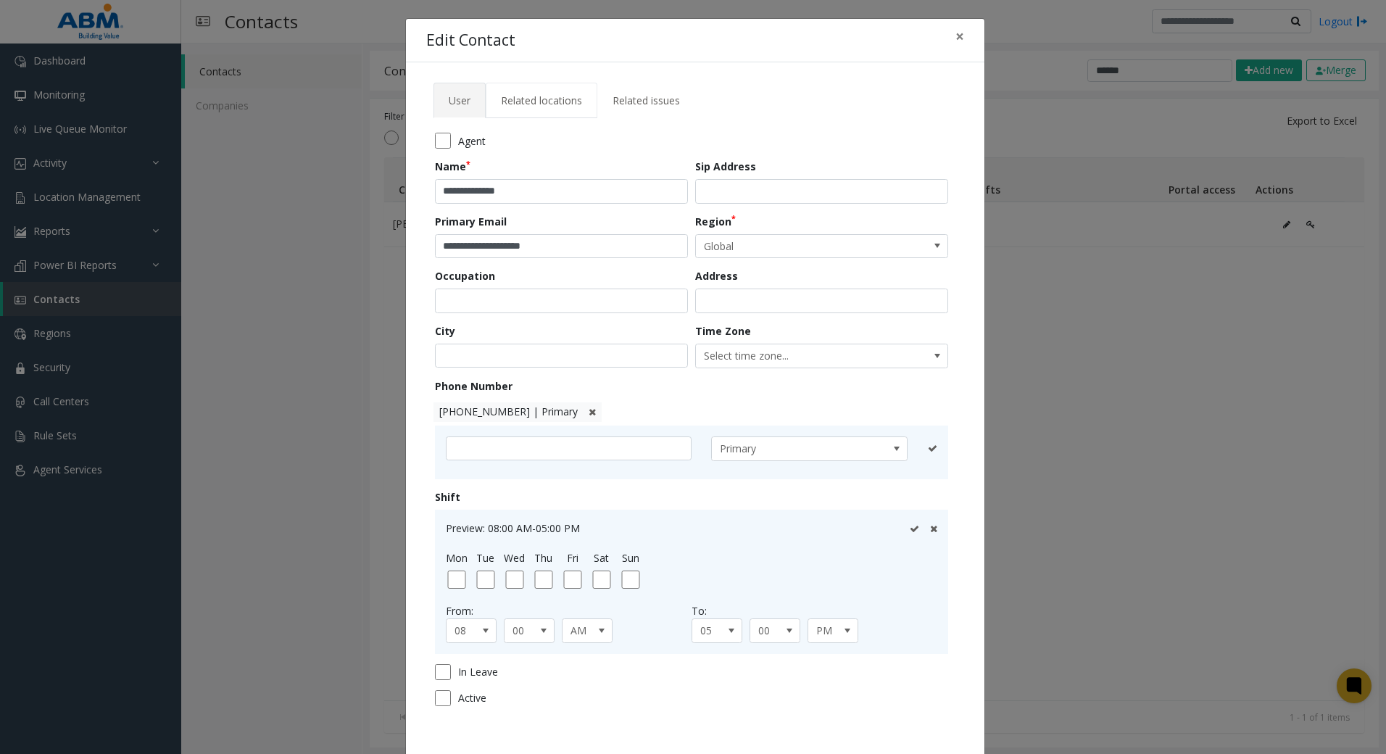  What do you see at coordinates (960, 36) in the screenshot?
I see `button: Close` at bounding box center [960, 36].